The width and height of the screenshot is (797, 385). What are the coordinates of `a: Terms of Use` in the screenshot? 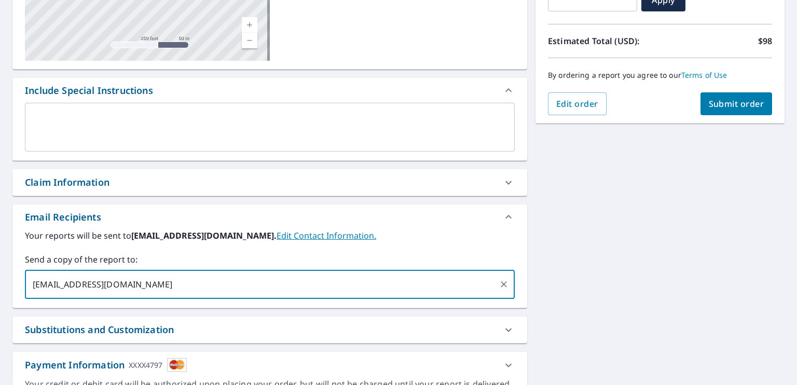 It's located at (704, 75).